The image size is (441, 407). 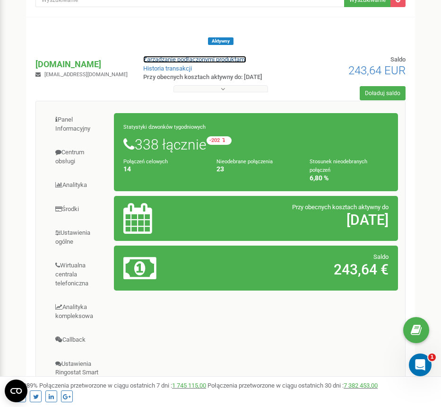 I want to click on button: Open CMP widget, so click(x=16, y=391).